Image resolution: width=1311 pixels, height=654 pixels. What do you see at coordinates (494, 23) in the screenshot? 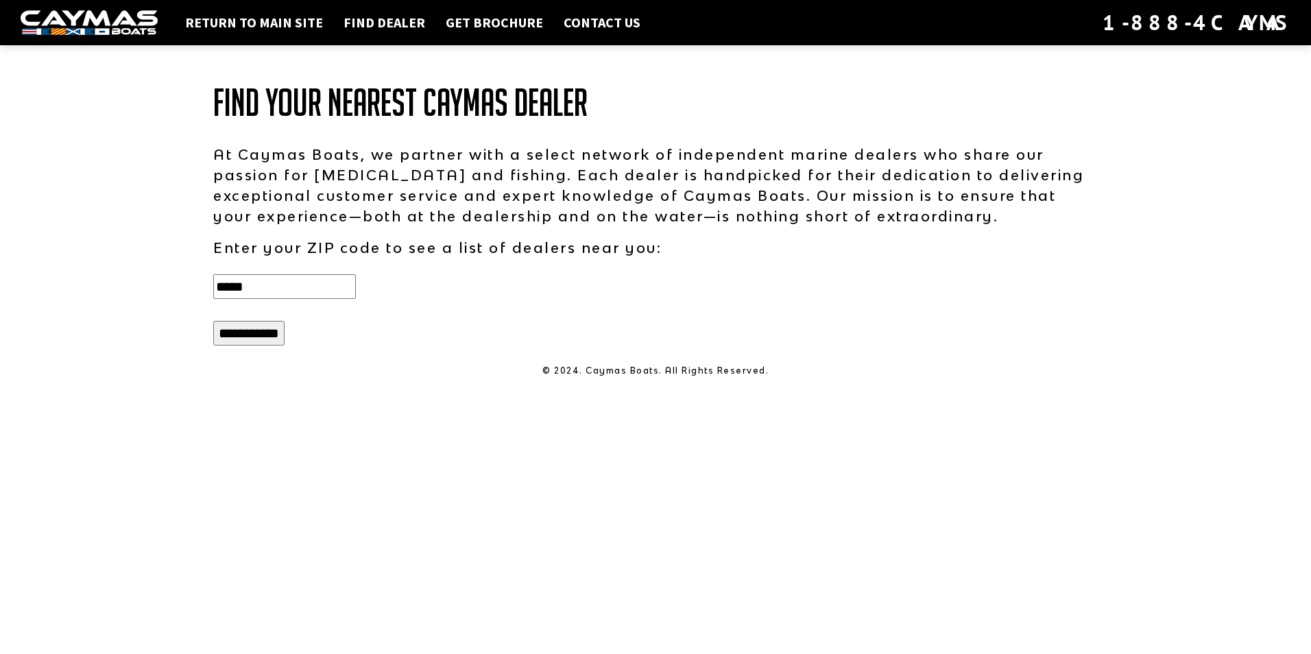
I see `a: Get Brochure` at bounding box center [494, 23].